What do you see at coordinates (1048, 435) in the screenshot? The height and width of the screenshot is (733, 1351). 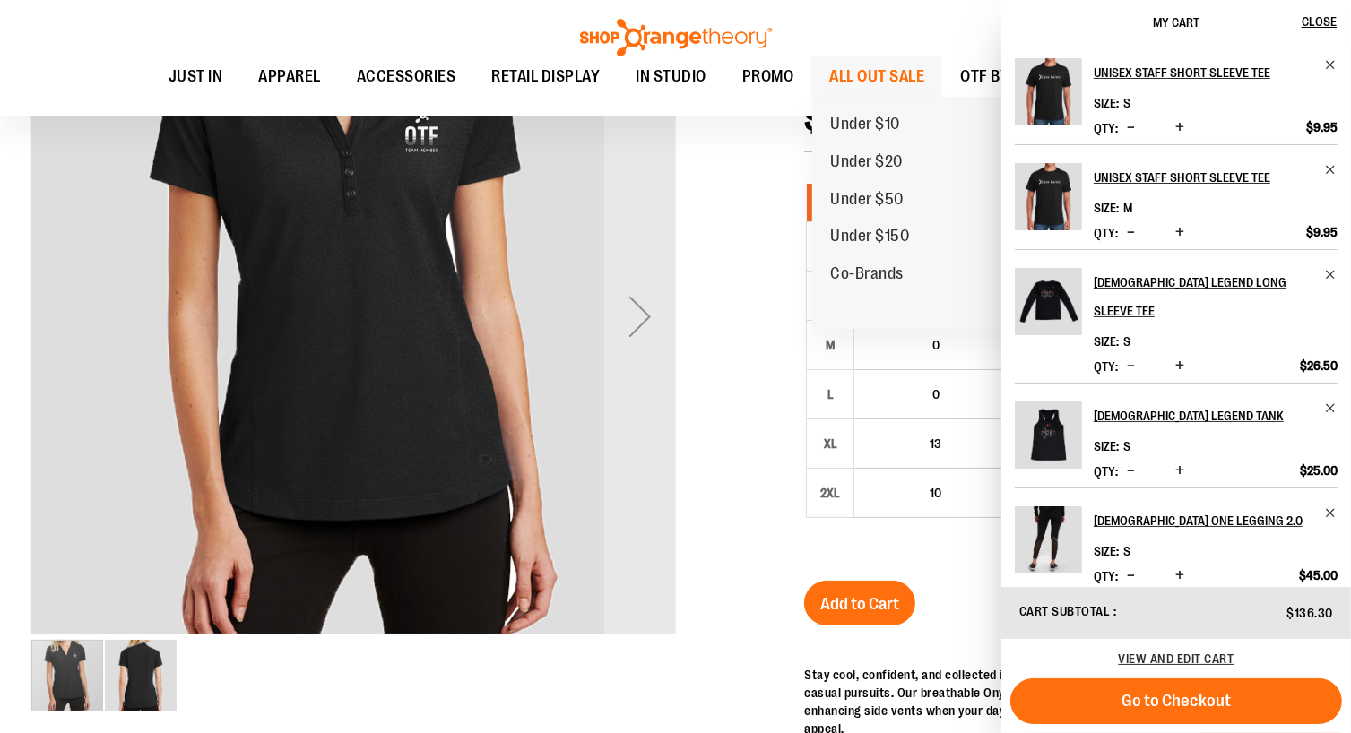 I see `img: Ladies Legend Tank` at bounding box center [1048, 435].